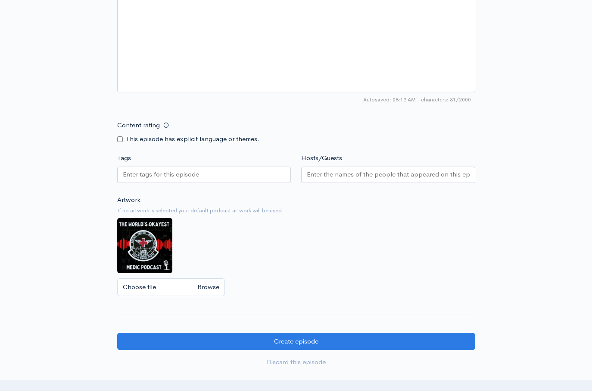  I want to click on label: Artwork, so click(129, 200).